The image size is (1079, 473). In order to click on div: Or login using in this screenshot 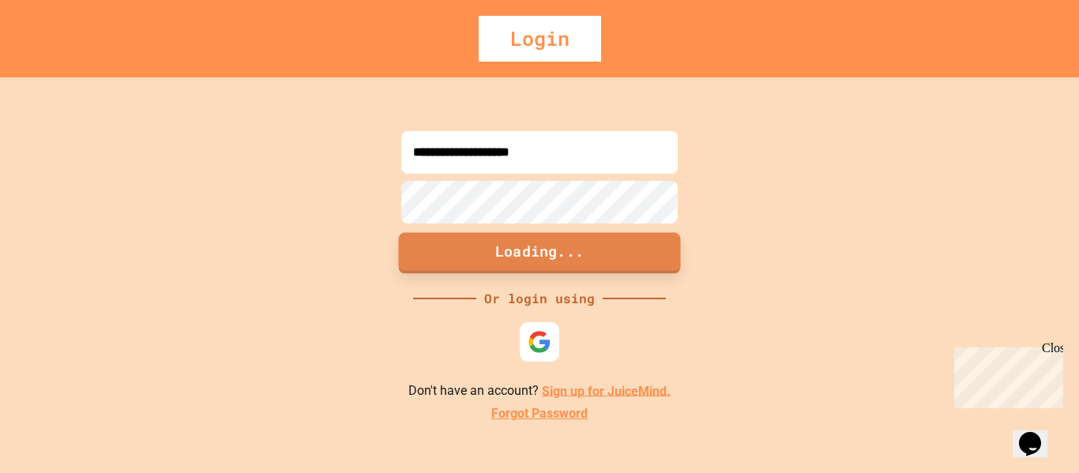, I will do `click(539, 298)`.